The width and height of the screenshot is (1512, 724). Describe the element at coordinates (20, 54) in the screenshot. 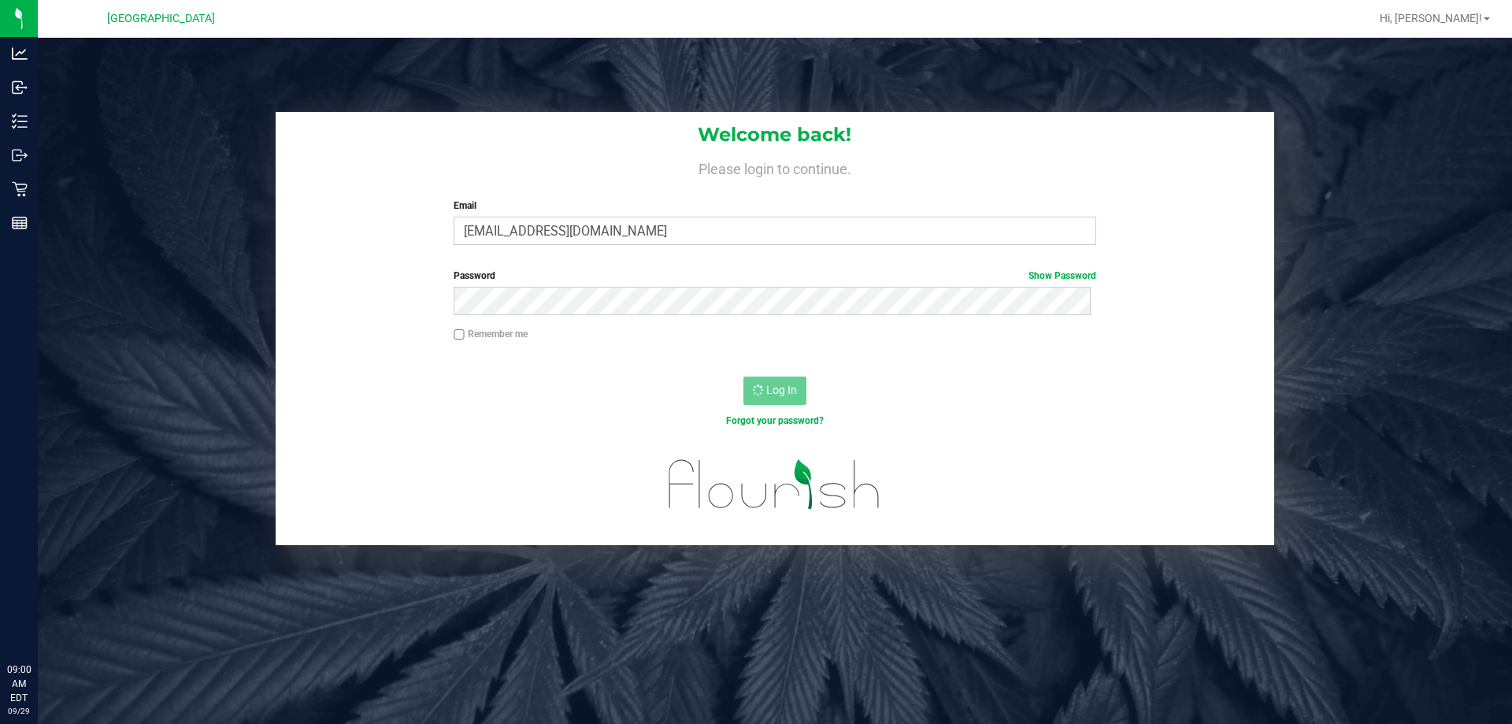

I see `inline-svg: Analytics` at that location.